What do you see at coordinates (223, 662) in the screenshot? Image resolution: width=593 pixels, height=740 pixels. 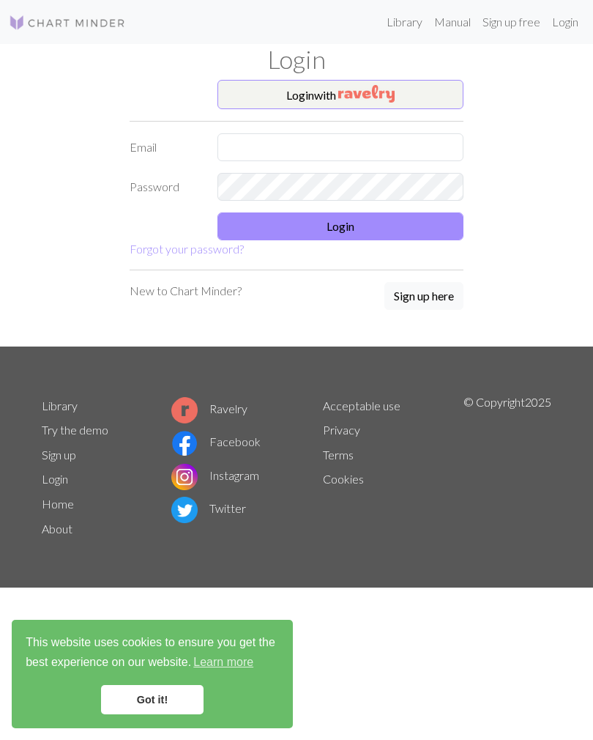 I see `a: learn more about cookies` at bounding box center [223, 662].